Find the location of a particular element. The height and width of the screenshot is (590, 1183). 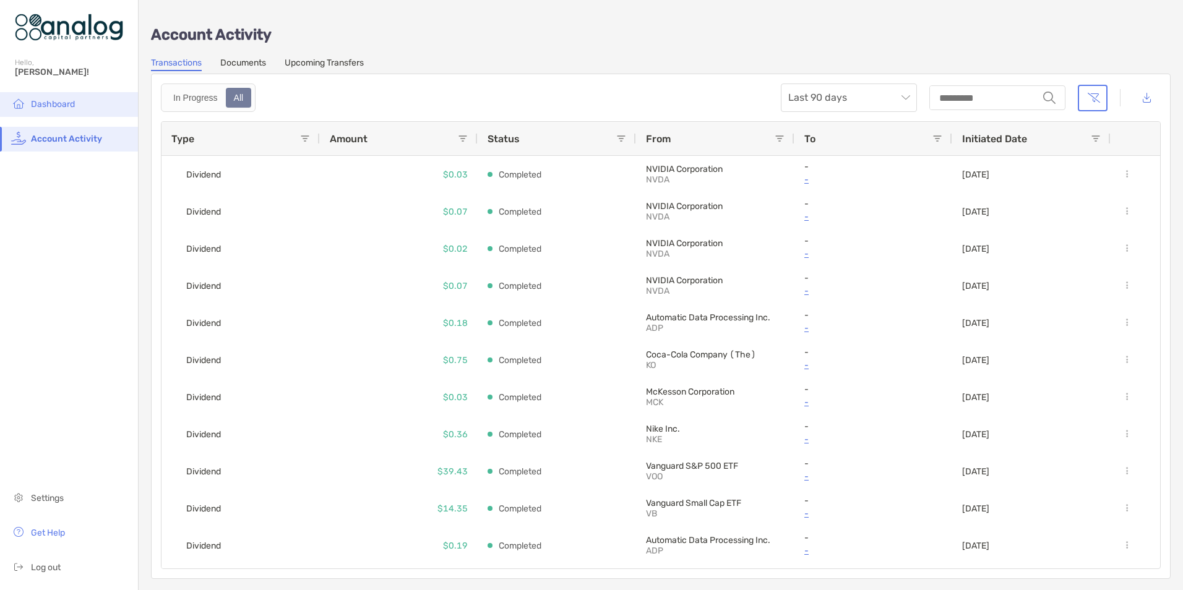

p: Vanguard Small Cap ETF is located at coordinates (715, 503).